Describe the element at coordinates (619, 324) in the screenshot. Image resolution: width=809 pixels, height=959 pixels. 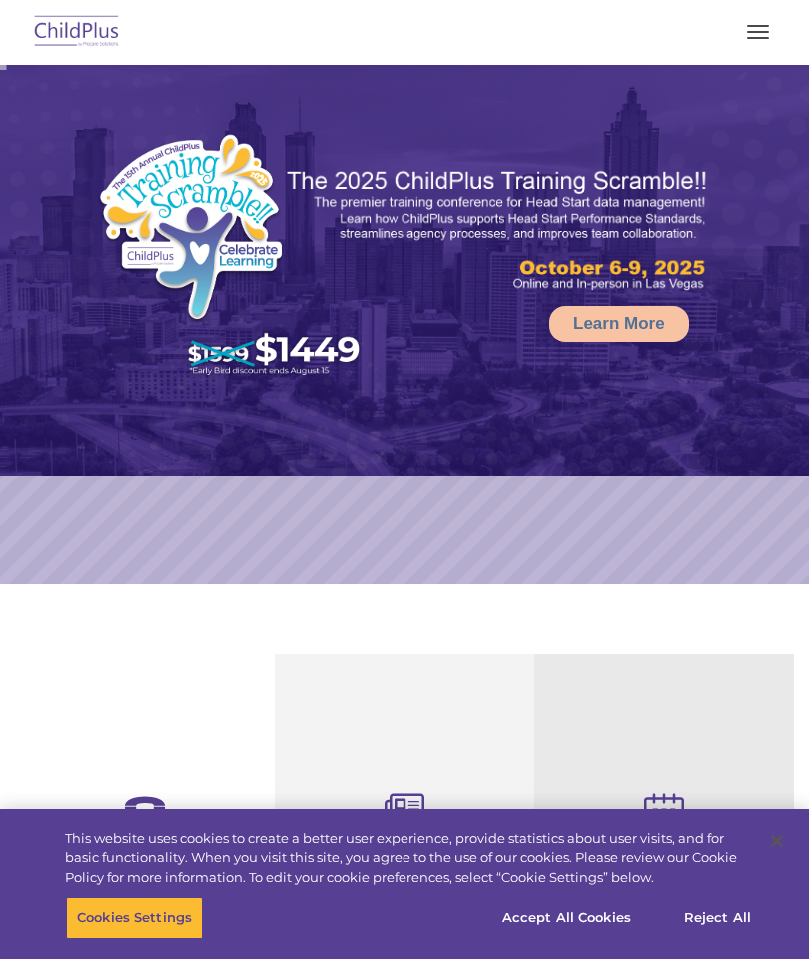
I see `a: Learn More` at that location.